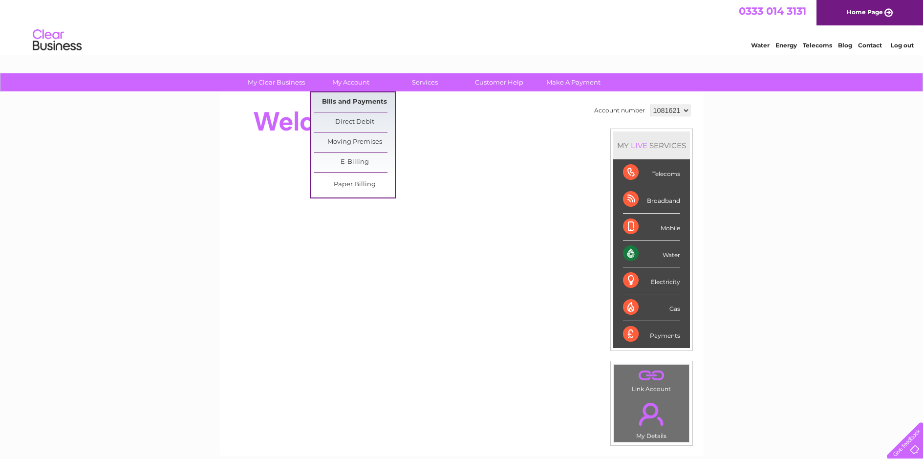 The width and height of the screenshot is (923, 459). I want to click on span: 0333 014 3131, so click(773, 11).